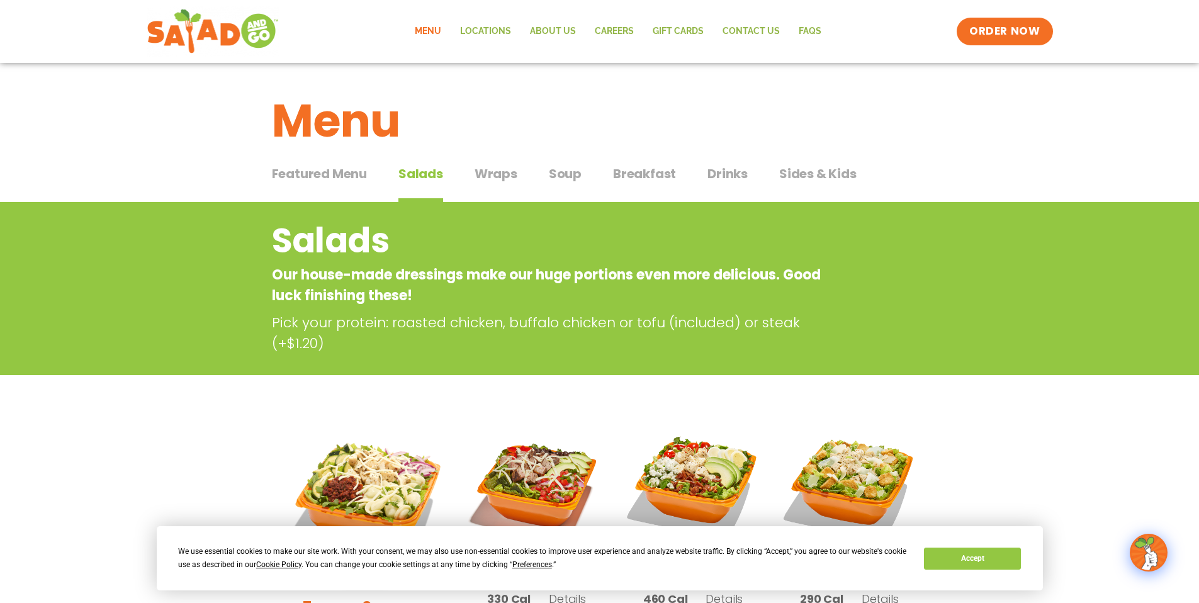 The image size is (1199, 603). Describe the element at coordinates (428, 31) in the screenshot. I see `a: Menu` at that location.